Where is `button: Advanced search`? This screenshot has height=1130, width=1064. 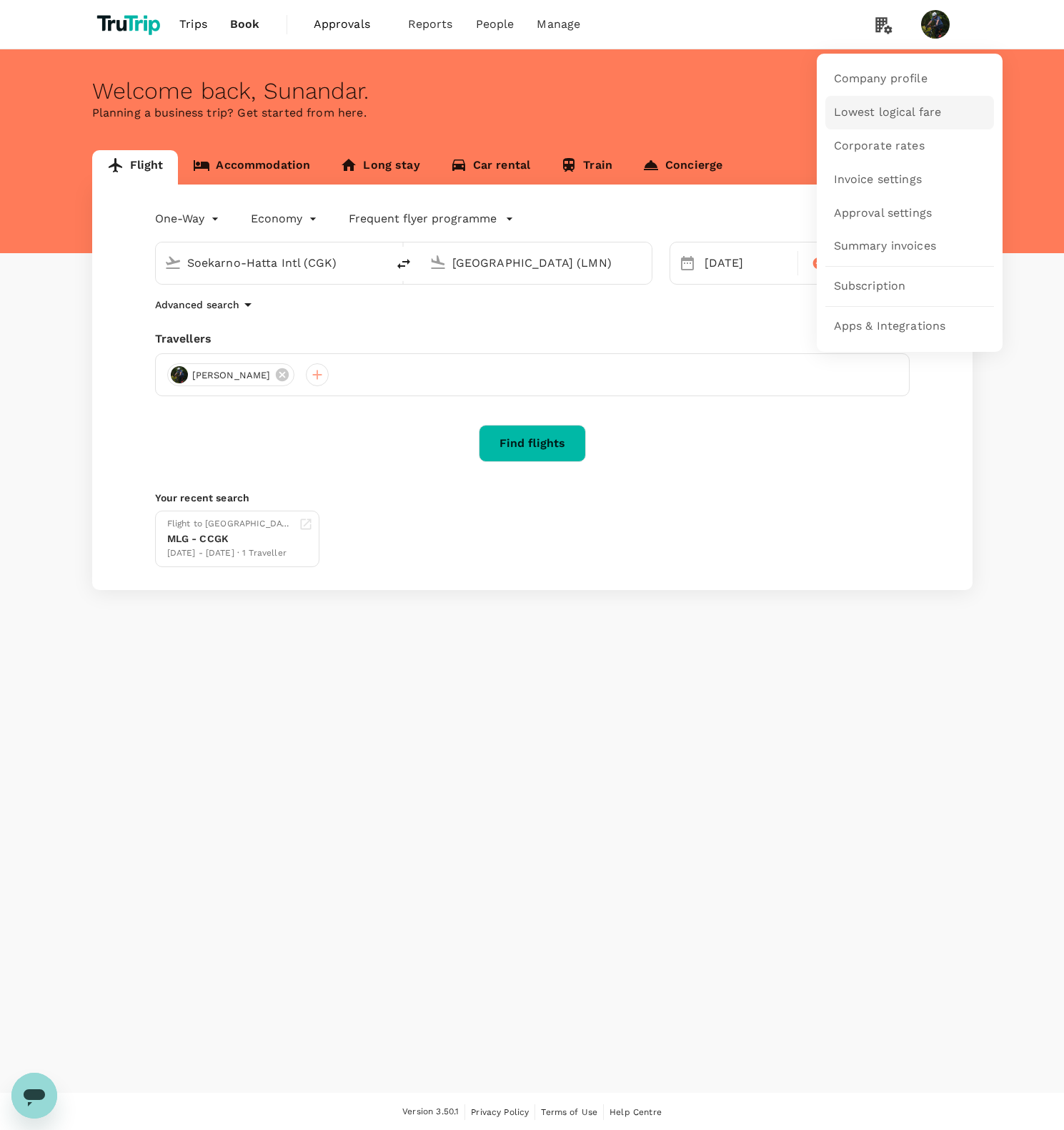
button: Advanced search is located at coordinates (206, 305).